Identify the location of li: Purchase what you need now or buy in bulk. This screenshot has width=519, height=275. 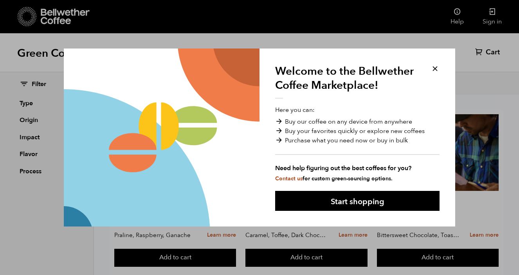
(358, 141).